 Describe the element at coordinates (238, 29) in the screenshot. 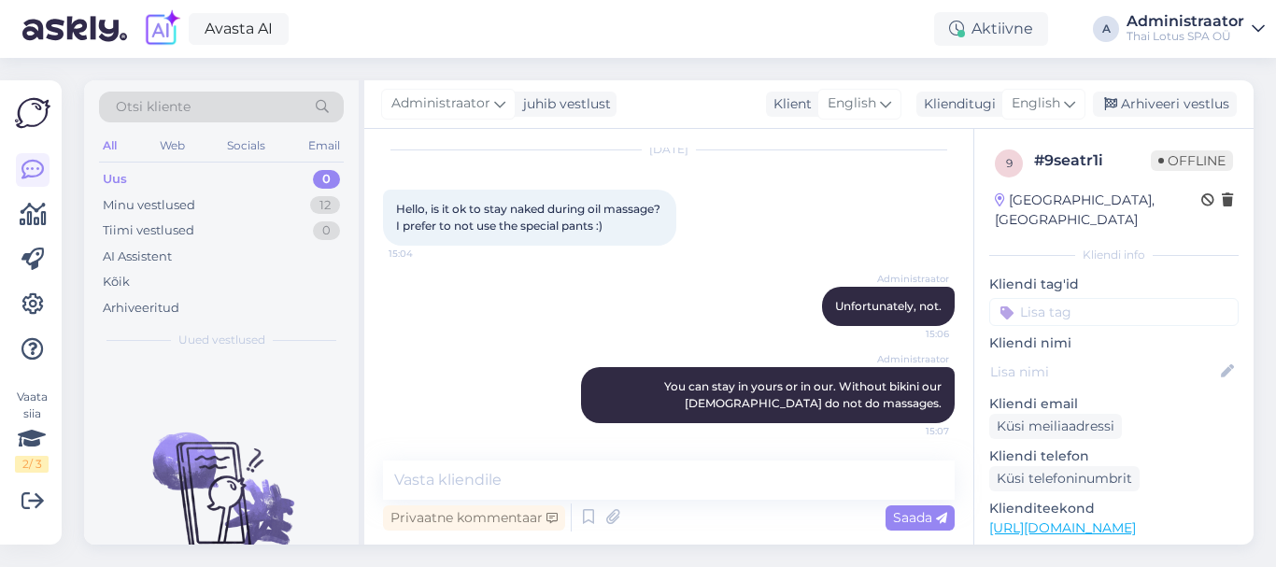

I see `a: Avasta AI` at that location.